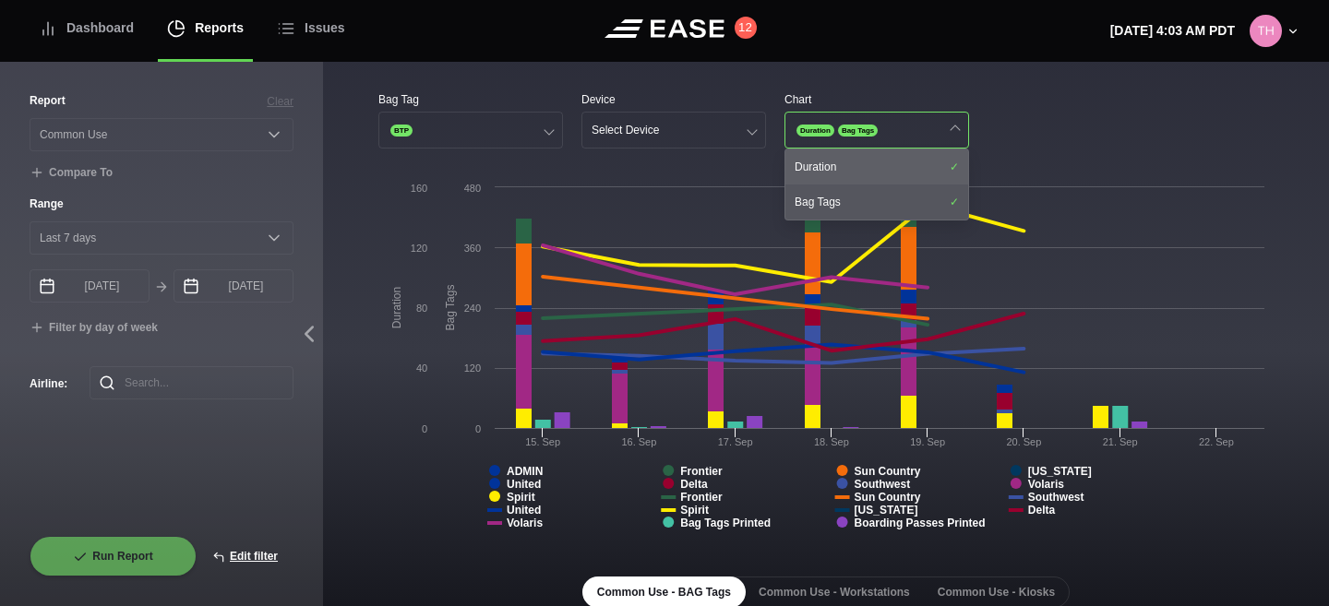 The width and height of the screenshot is (1329, 606). I want to click on button: BTP, so click(471, 130).